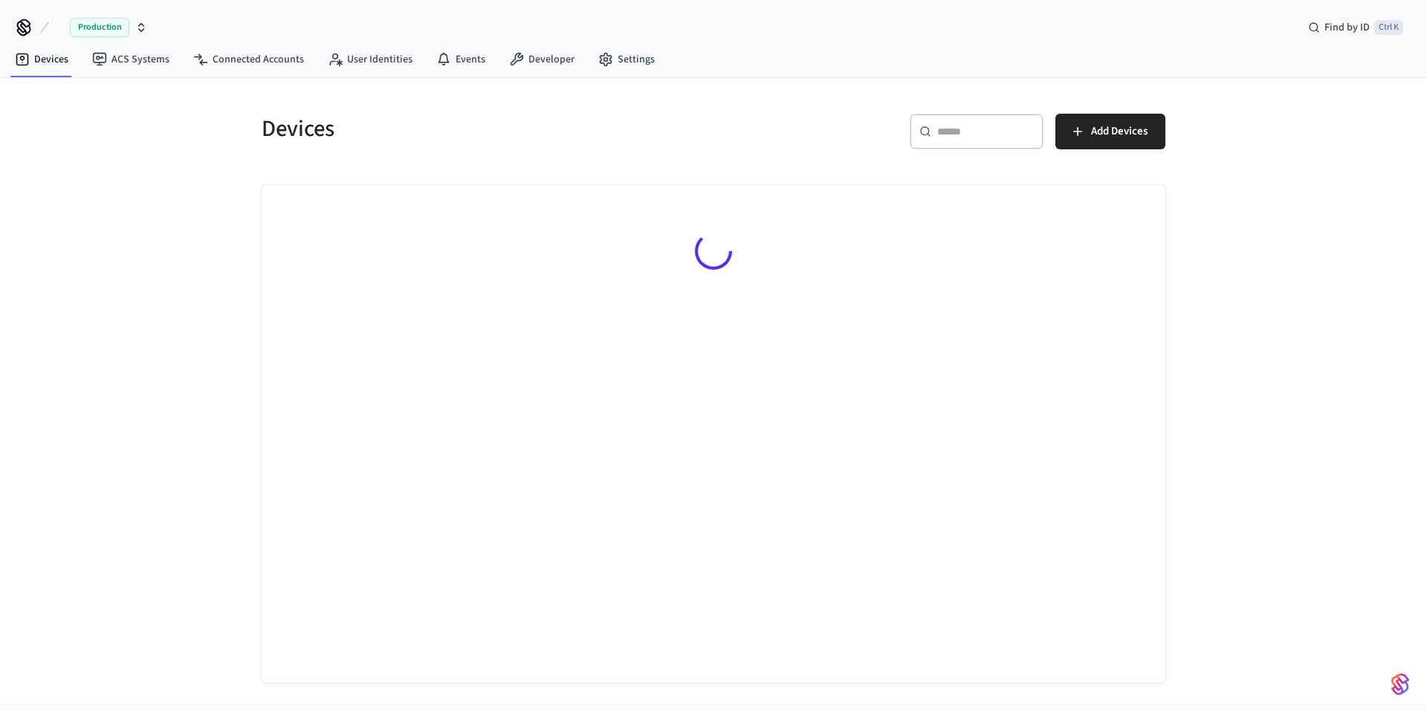 This screenshot has height=711, width=1427. What do you see at coordinates (461, 59) in the screenshot?
I see `a: Events` at bounding box center [461, 59].